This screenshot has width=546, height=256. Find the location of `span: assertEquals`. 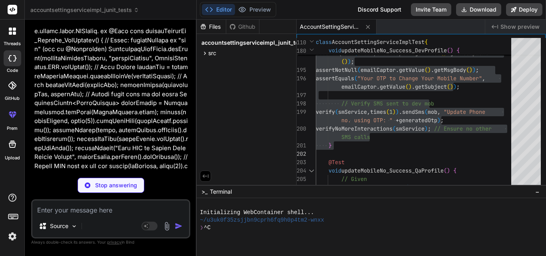

span: assertEquals is located at coordinates (335, 78).